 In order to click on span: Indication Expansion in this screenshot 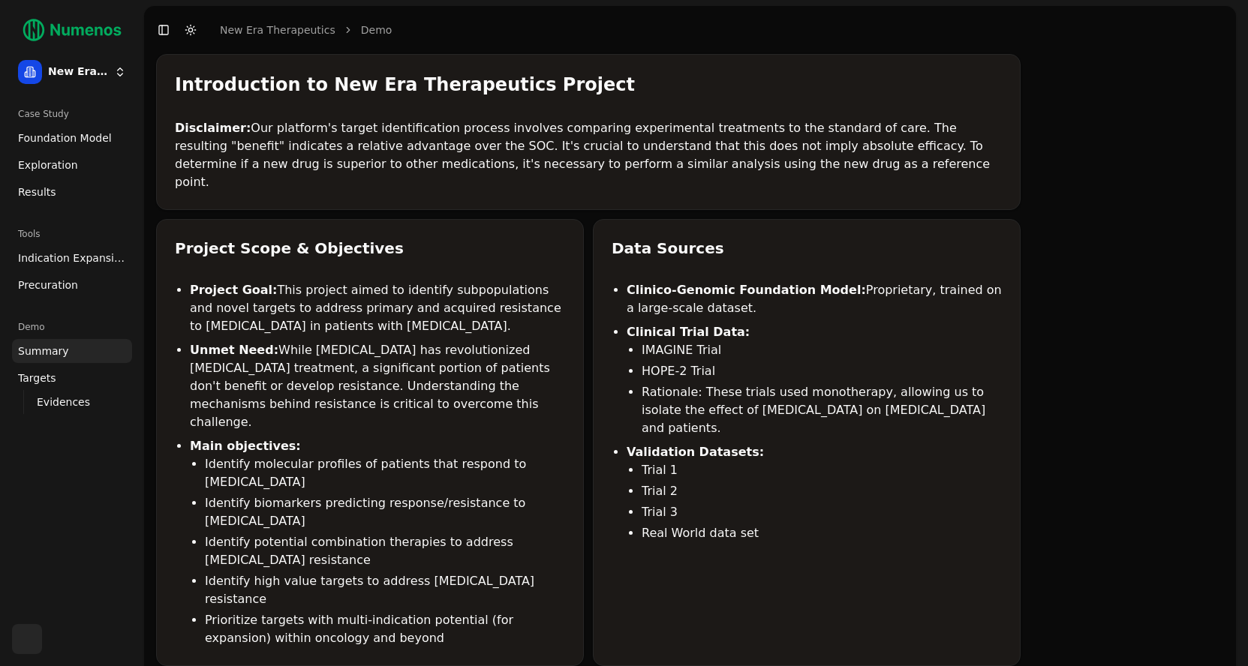, I will do `click(72, 258)`.